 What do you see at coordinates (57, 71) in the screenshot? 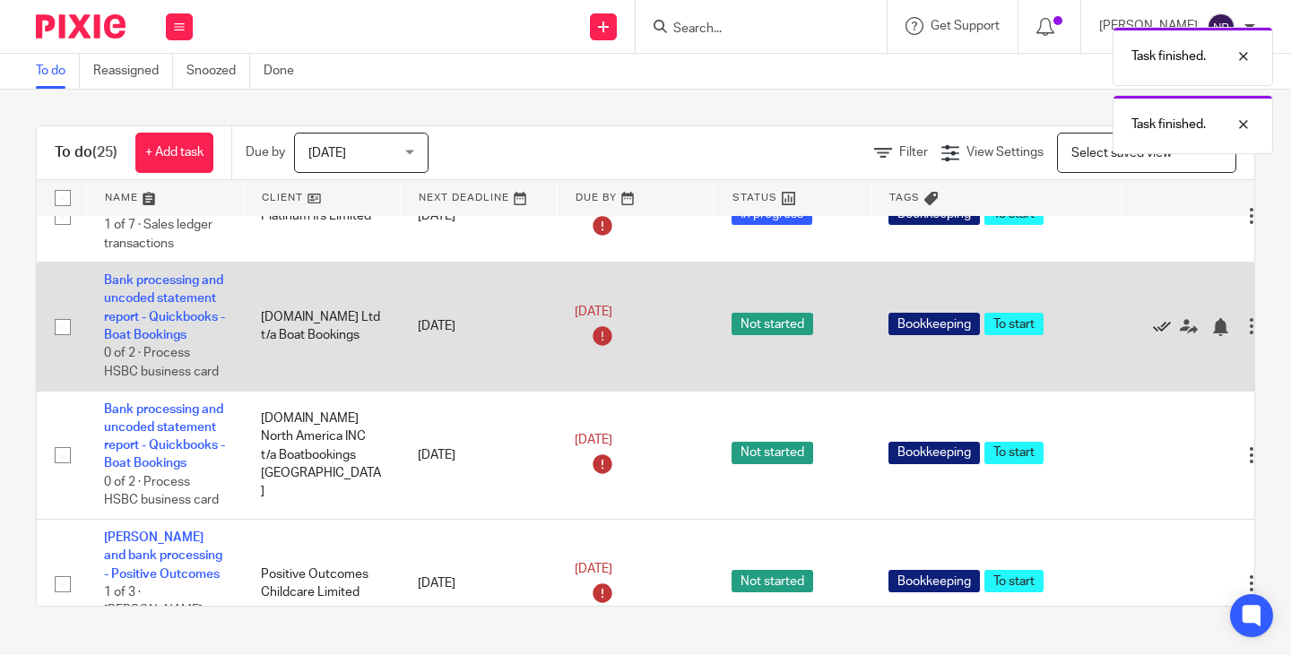
I see `a: To do` at bounding box center [57, 71].